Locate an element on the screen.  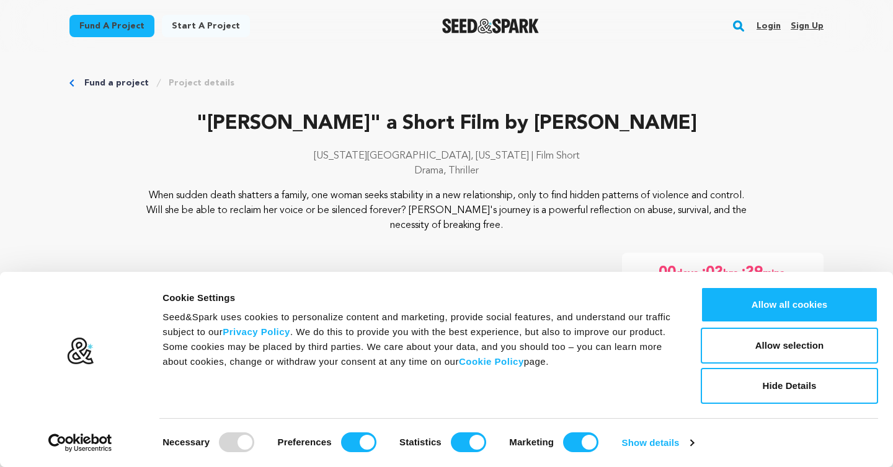
img: Seed&Spark Logo Dark Mode is located at coordinates (490, 26).